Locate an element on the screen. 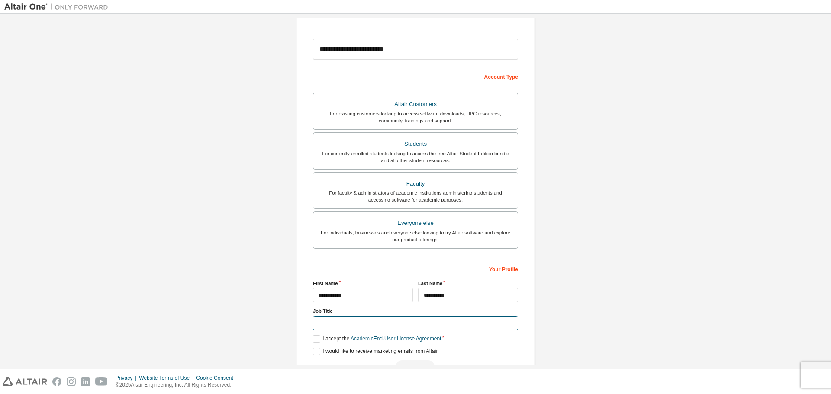 This screenshot has width=831, height=394. div: Your Profile is located at coordinates (416, 269).